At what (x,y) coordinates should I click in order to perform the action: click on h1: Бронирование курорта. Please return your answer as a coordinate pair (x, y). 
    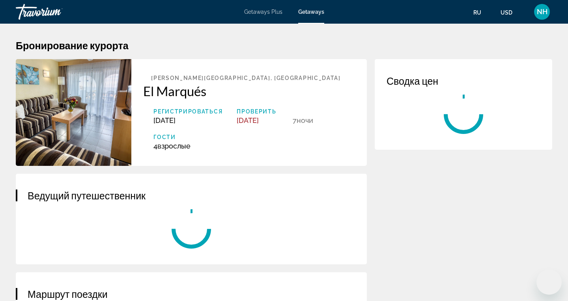
    Looking at the image, I should click on (284, 45).